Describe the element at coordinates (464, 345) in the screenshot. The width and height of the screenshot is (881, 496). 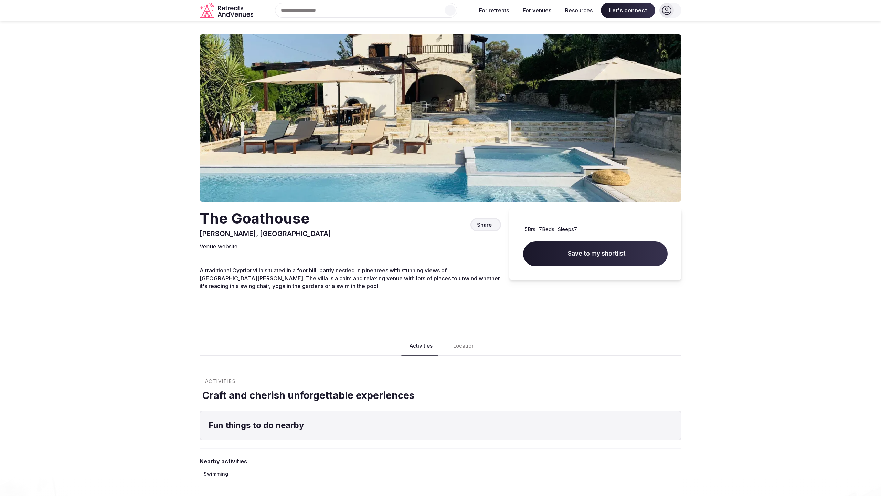
I see `span: Location` at that location.